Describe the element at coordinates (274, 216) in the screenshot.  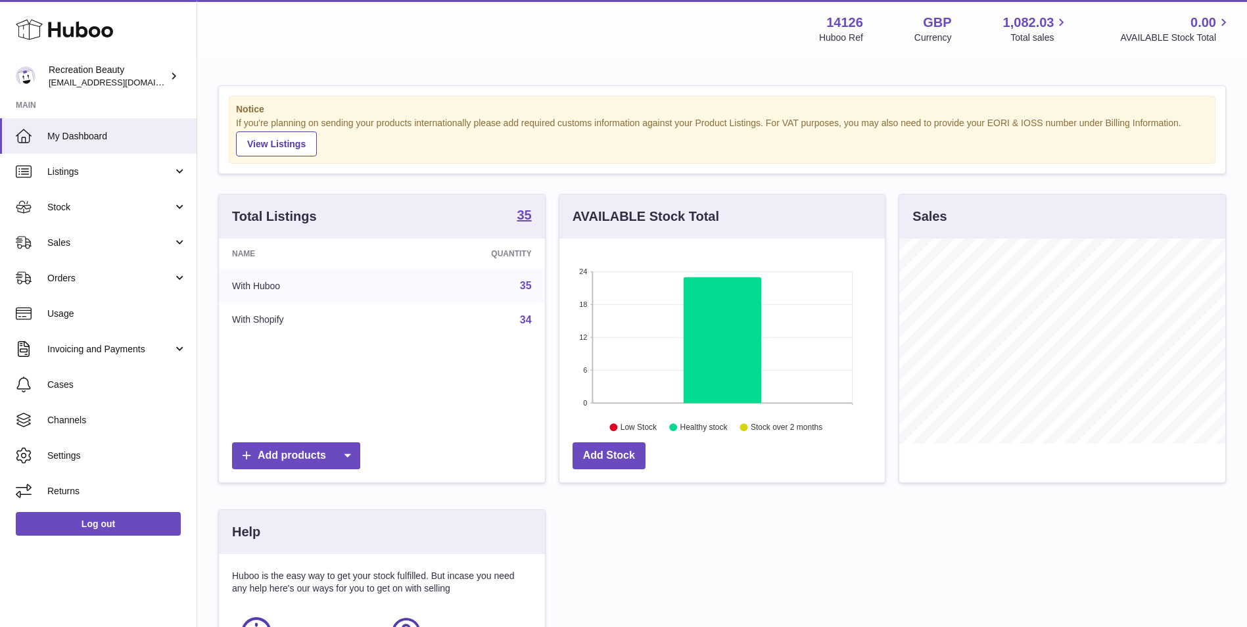
I see `h3: Total Listings` at that location.